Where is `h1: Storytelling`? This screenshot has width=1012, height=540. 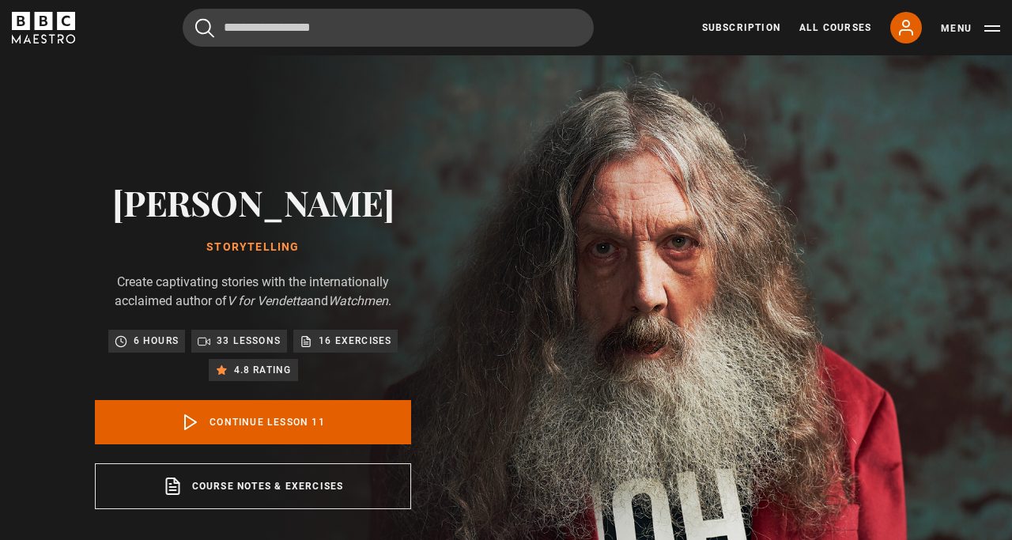 h1: Storytelling is located at coordinates (253, 247).